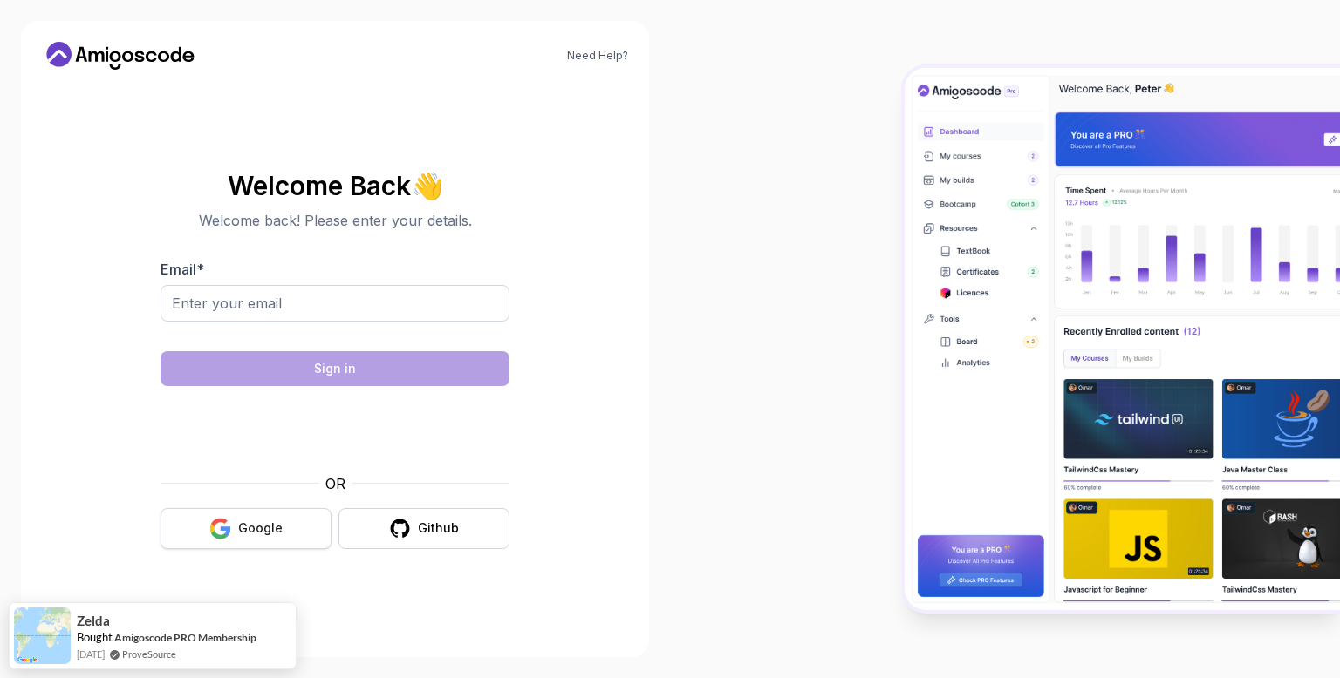  I want to click on p: OR, so click(335, 484).